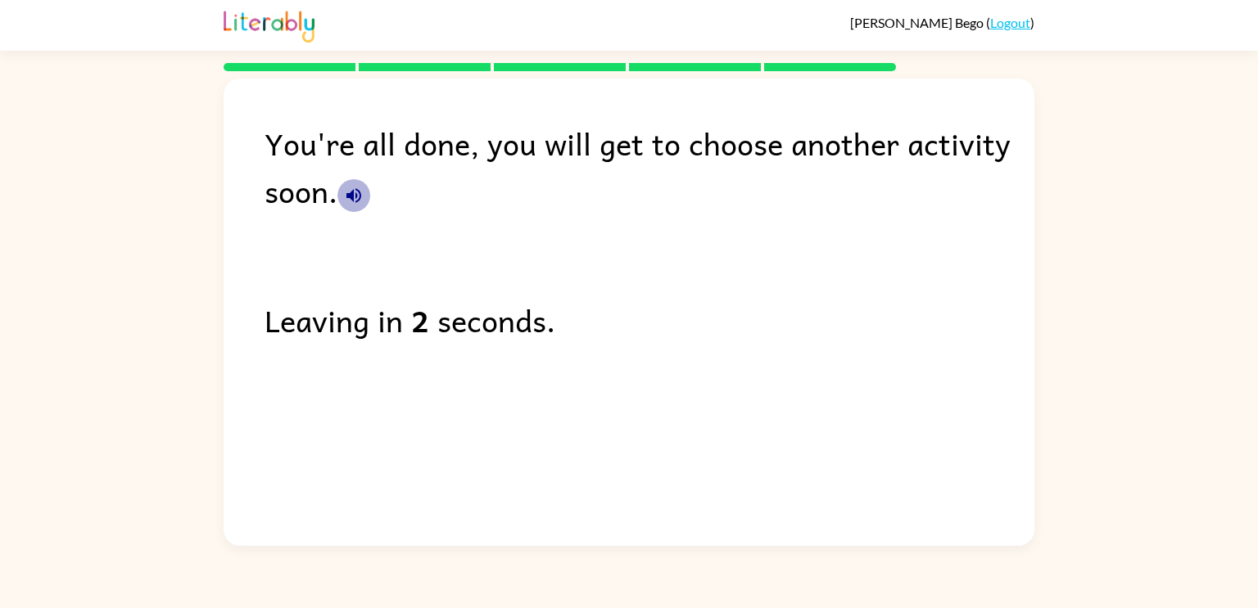  I want to click on img: Literably, so click(269, 25).